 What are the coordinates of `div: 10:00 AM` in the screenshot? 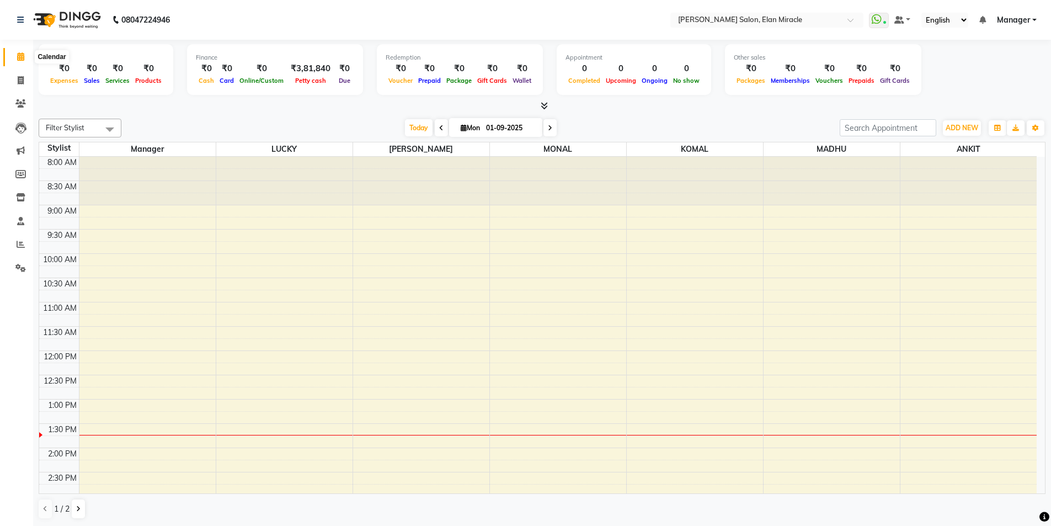 It's located at (60, 259).